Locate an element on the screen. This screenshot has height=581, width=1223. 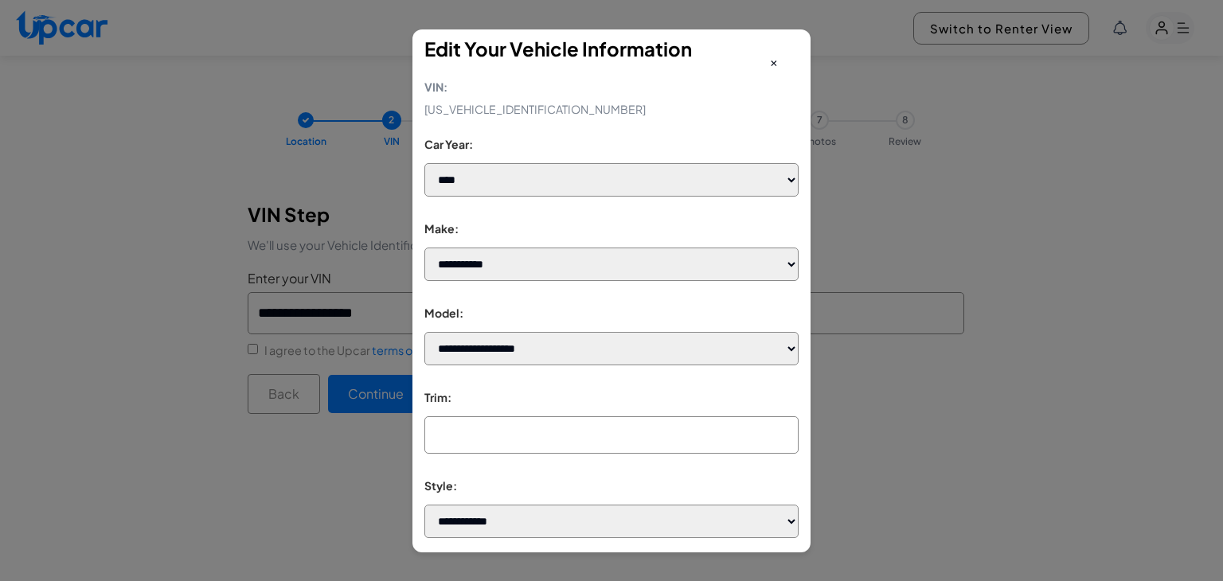
h2: Edit Your Vehicle Information is located at coordinates (612, 49).